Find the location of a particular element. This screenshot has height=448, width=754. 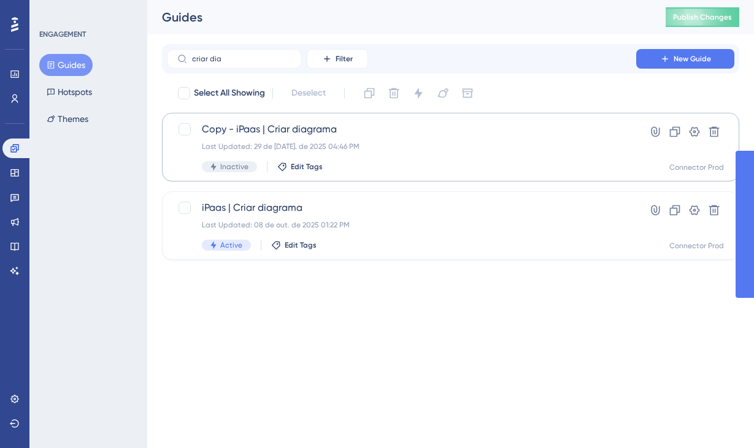

span: New Guide is located at coordinates (692, 59).